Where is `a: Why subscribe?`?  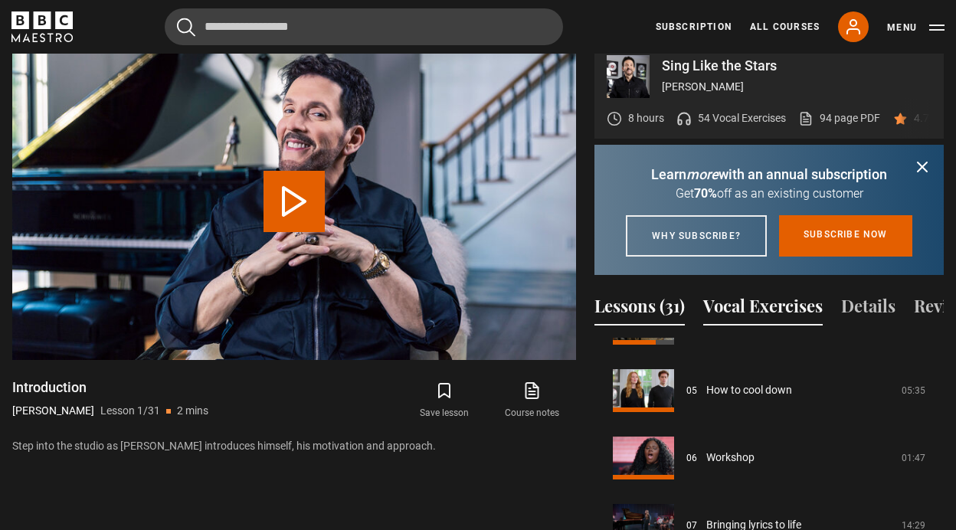
a: Why subscribe? is located at coordinates (696, 236).